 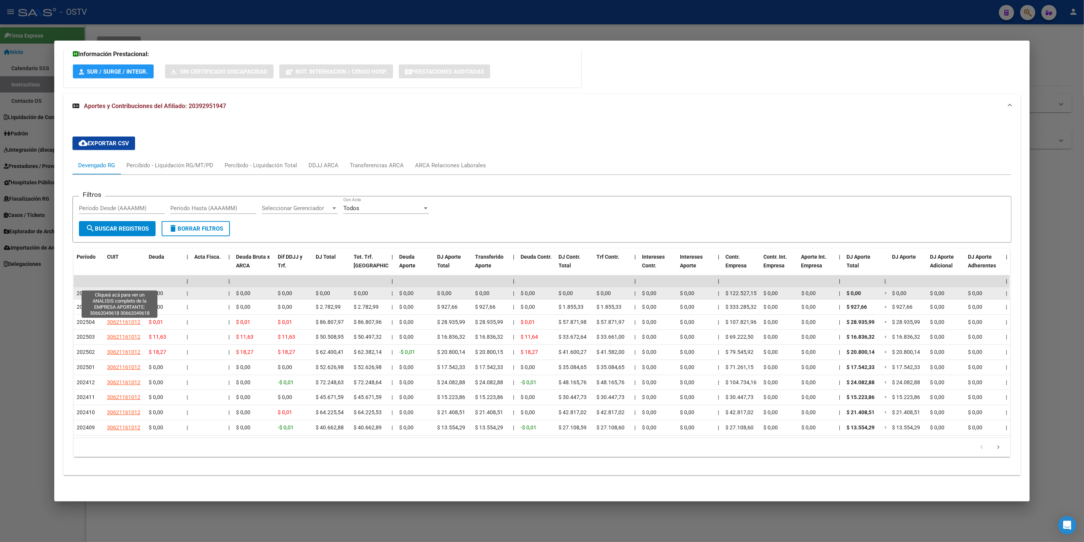 I want to click on span: $ 1.855,33, so click(x=571, y=307).